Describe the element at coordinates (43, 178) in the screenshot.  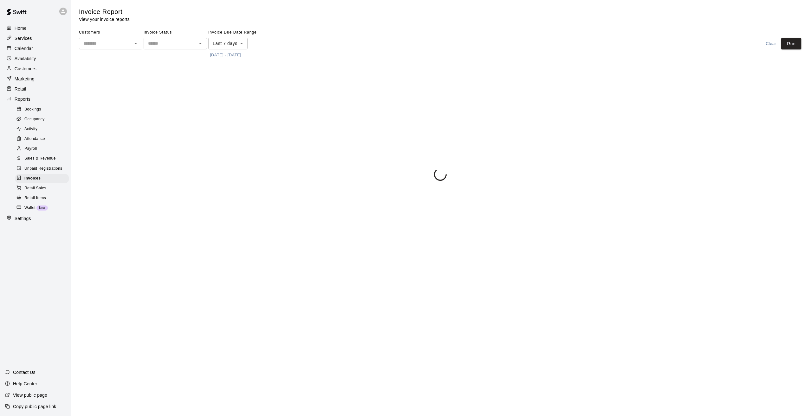
I see `a: Invoices` at that location.